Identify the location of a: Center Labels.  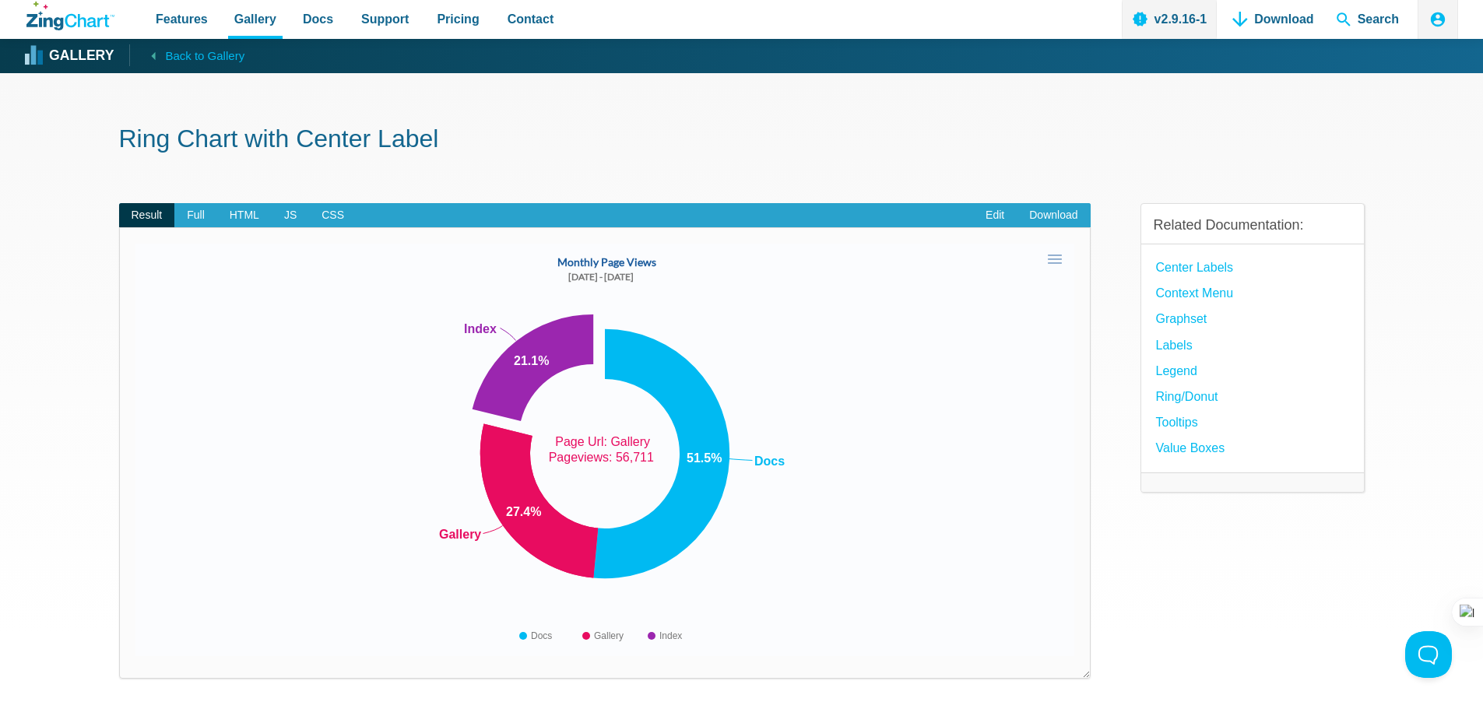
(1195, 267).